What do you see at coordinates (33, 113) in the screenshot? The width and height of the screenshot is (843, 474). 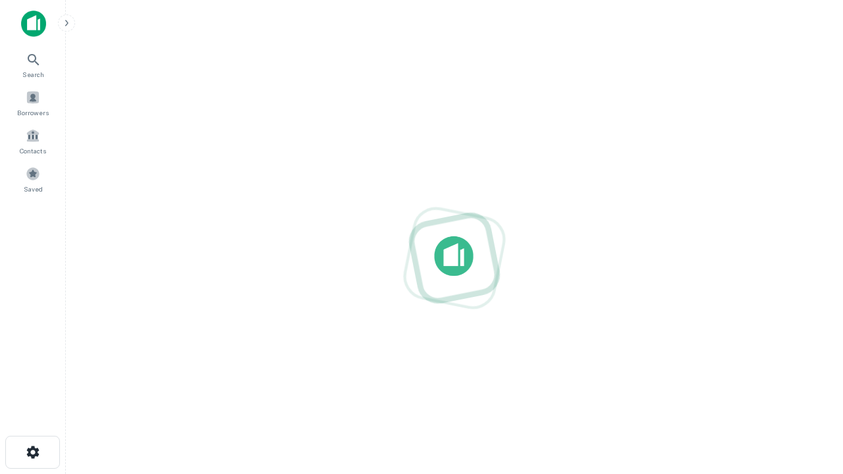 I see `span: Borrowers` at bounding box center [33, 113].